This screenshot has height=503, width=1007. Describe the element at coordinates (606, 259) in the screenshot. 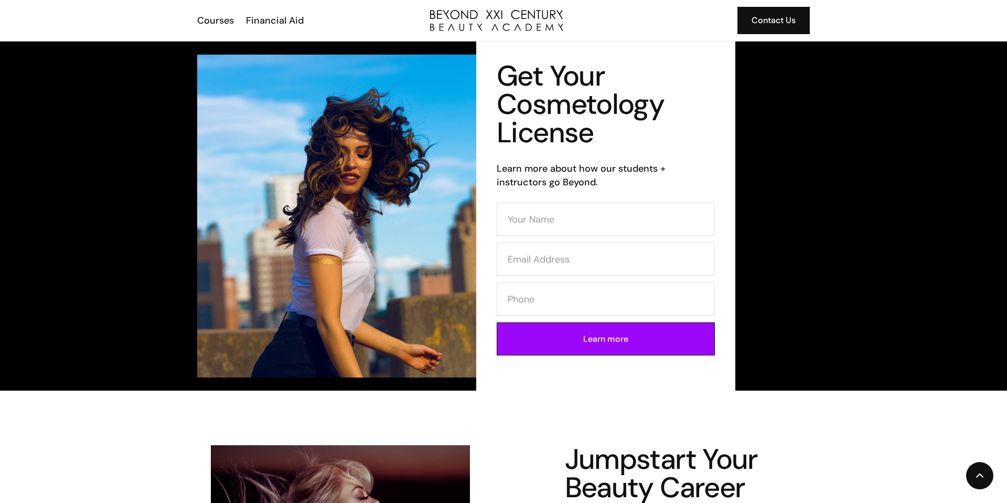

I see `input: Email Address` at that location.